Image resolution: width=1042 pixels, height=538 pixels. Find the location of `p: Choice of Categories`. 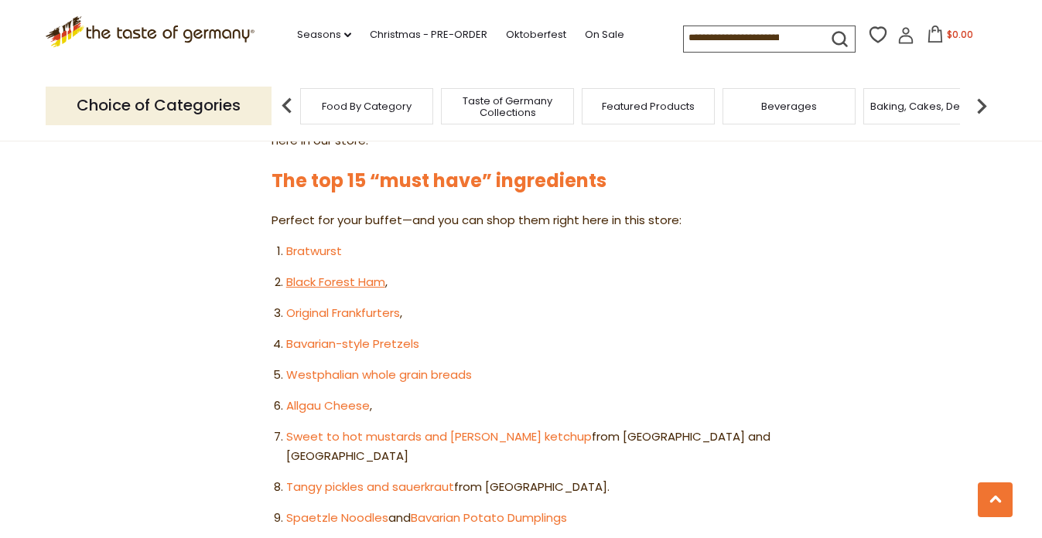

p: Choice of Categories is located at coordinates (159, 105).